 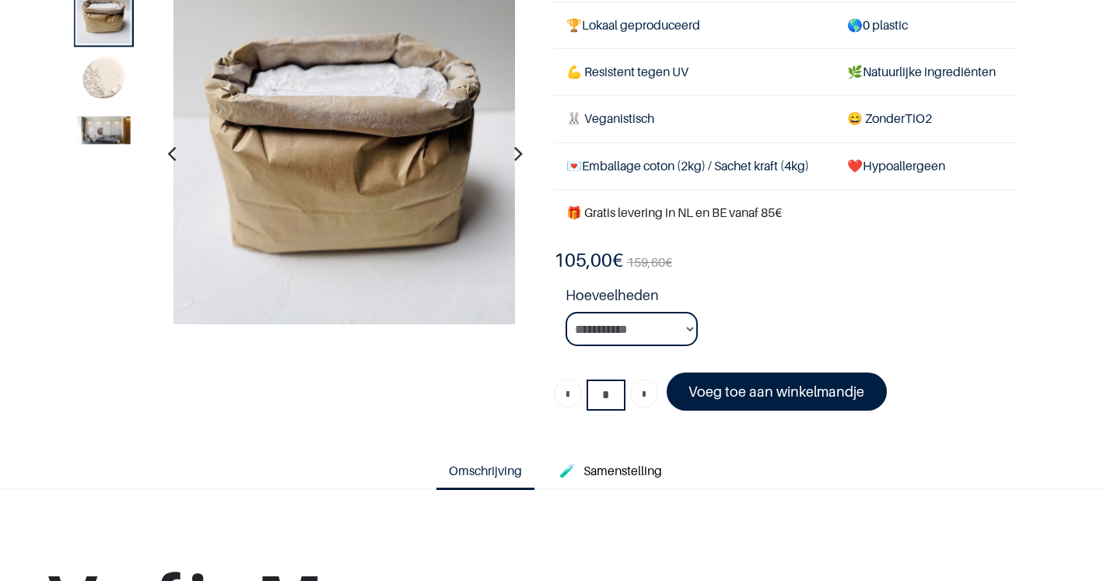 What do you see at coordinates (694, 25) in the screenshot?
I see `td: Lokaal geproduceerd` at bounding box center [694, 25].